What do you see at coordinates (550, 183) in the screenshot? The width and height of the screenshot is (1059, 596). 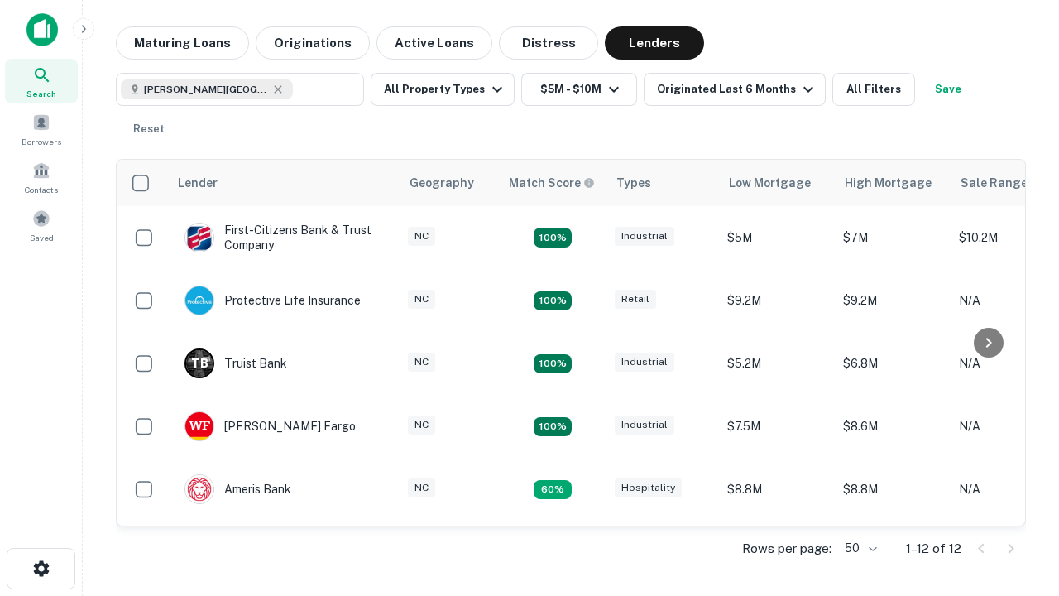 I see `h6: Match Score` at bounding box center [550, 183].